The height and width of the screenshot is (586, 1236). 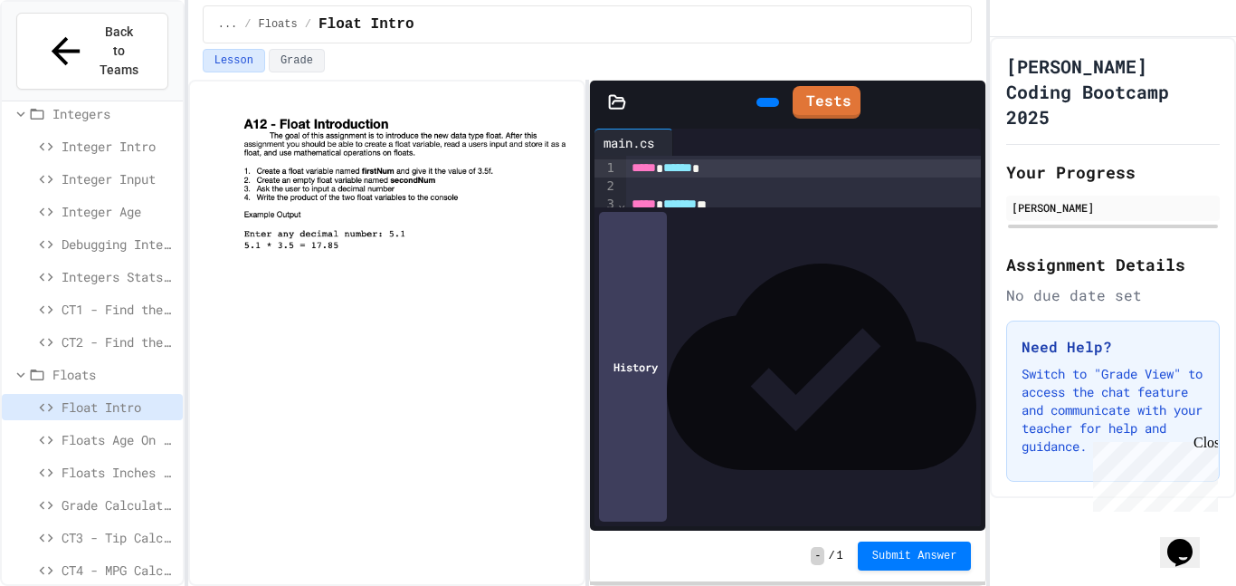 I want to click on span: CT2 - Find the Perimeter of a Rectangle, so click(x=119, y=341).